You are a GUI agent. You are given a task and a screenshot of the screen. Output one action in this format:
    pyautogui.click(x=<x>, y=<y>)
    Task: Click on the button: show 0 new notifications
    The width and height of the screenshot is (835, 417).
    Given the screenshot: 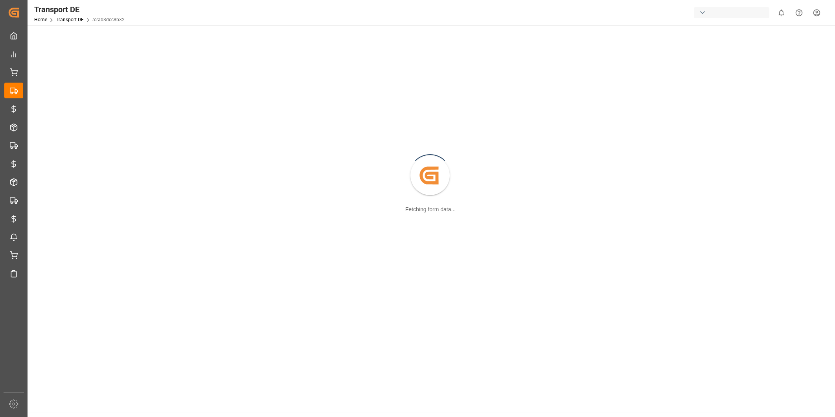 What is the action you would take?
    pyautogui.click(x=782, y=13)
    